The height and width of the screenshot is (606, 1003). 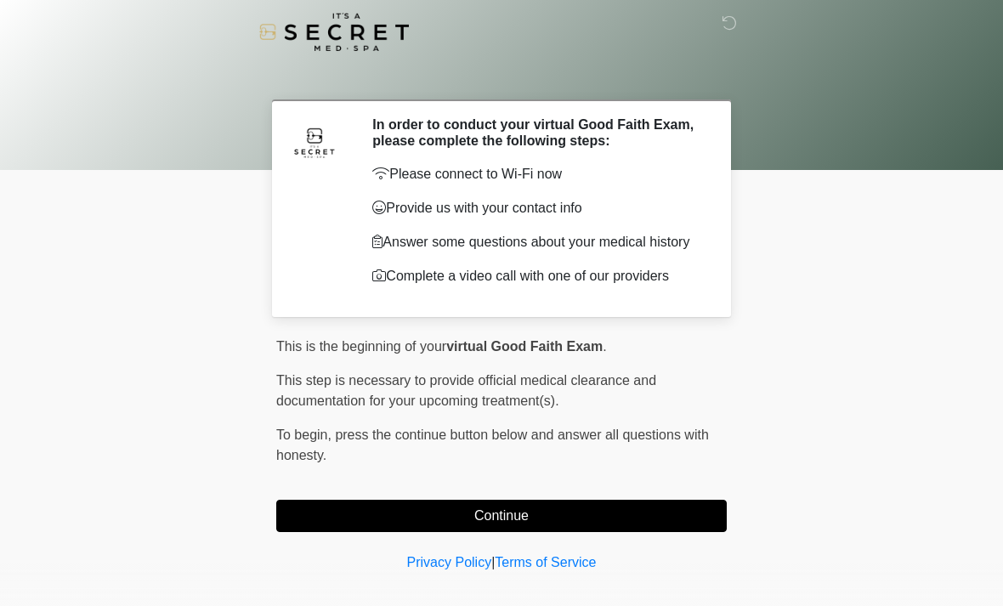 What do you see at coordinates (536, 276) in the screenshot?
I see `p: Complete a video call with one of our providers` at bounding box center [536, 276].